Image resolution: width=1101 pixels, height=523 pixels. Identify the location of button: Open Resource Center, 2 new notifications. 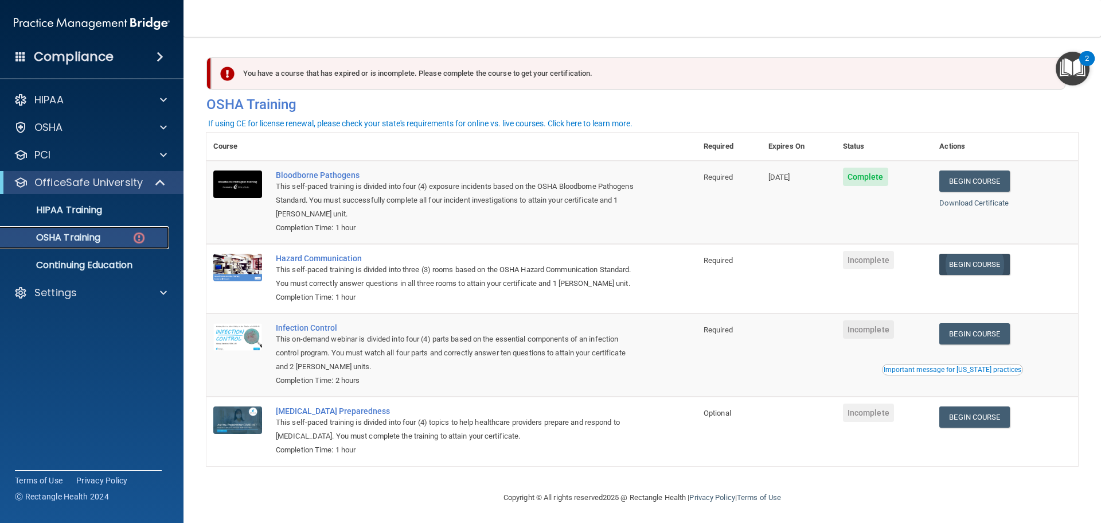
(1073, 68).